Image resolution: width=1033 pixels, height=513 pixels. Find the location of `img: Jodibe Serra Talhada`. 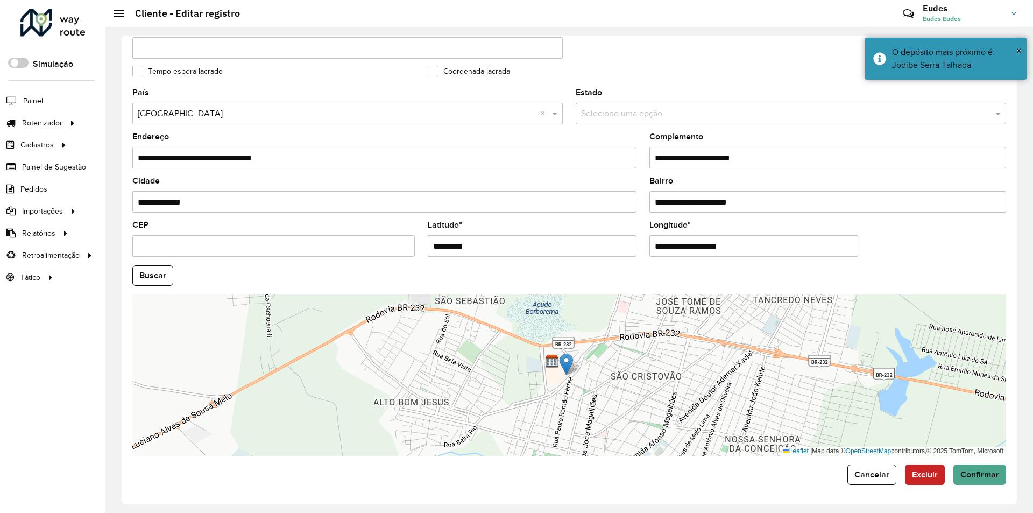

img: Jodibe Serra Talhada is located at coordinates (552, 361).